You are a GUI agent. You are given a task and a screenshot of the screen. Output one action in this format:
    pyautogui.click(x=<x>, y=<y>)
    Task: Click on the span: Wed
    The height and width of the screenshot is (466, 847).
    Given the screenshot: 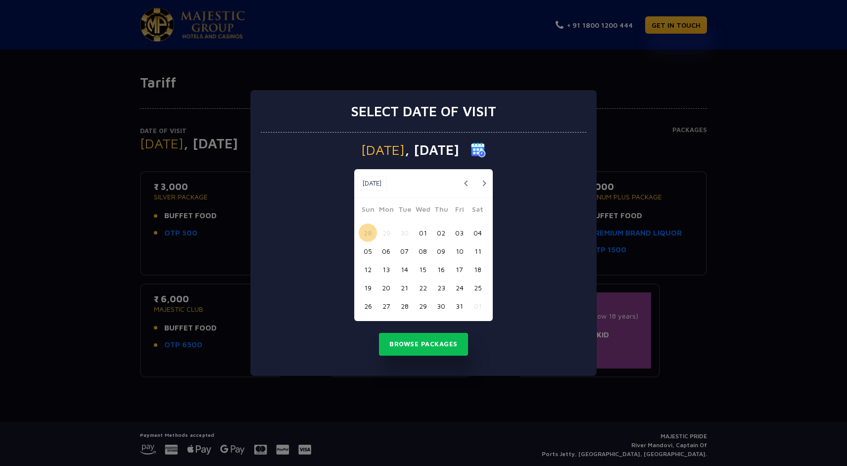 What is the action you would take?
    pyautogui.click(x=422, y=211)
    